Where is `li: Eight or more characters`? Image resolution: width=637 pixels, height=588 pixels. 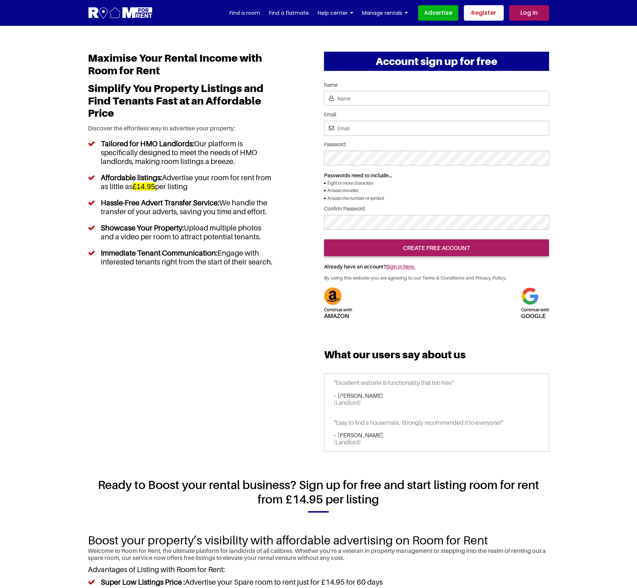 li: Eight or more characters is located at coordinates (437, 183).